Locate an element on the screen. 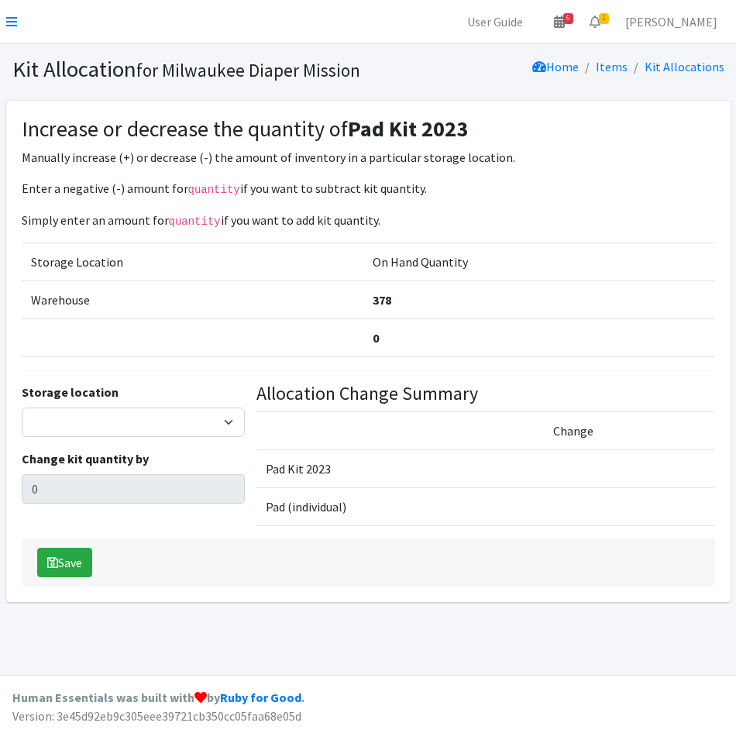 This screenshot has width=736, height=733. td: Warehouse is located at coordinates (192, 300).